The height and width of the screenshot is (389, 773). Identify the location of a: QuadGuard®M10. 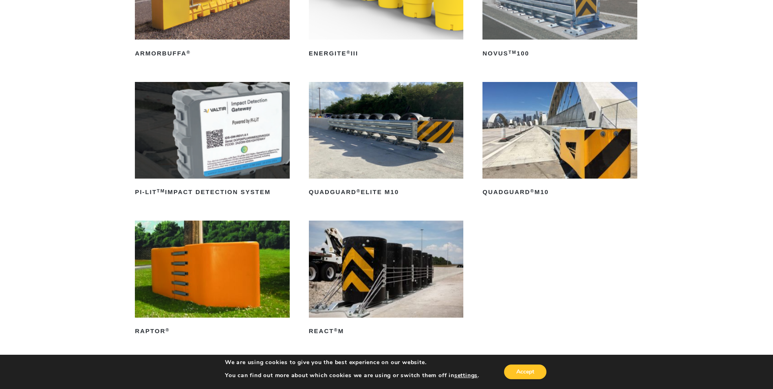
(560, 140).